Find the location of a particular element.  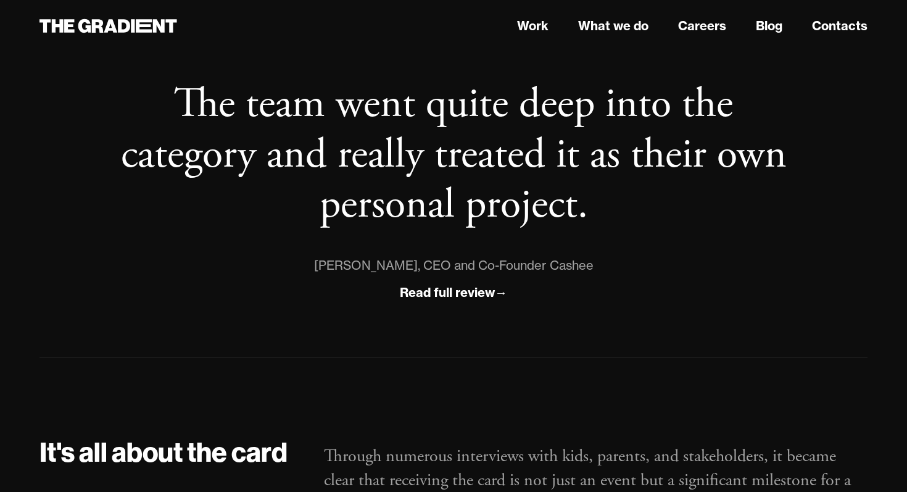

a: Contacts is located at coordinates (840, 26).